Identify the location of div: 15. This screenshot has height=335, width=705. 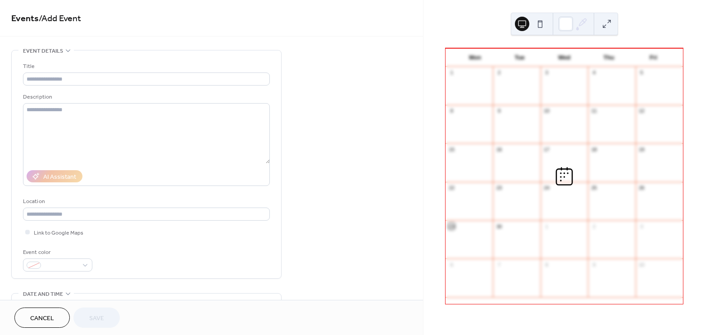
(451, 149).